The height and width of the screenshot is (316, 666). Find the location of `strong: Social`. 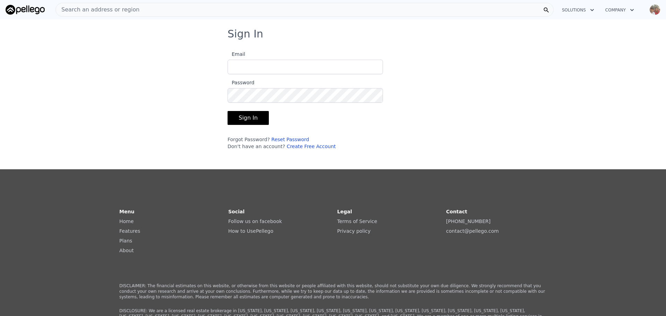

strong: Social is located at coordinates (236, 212).